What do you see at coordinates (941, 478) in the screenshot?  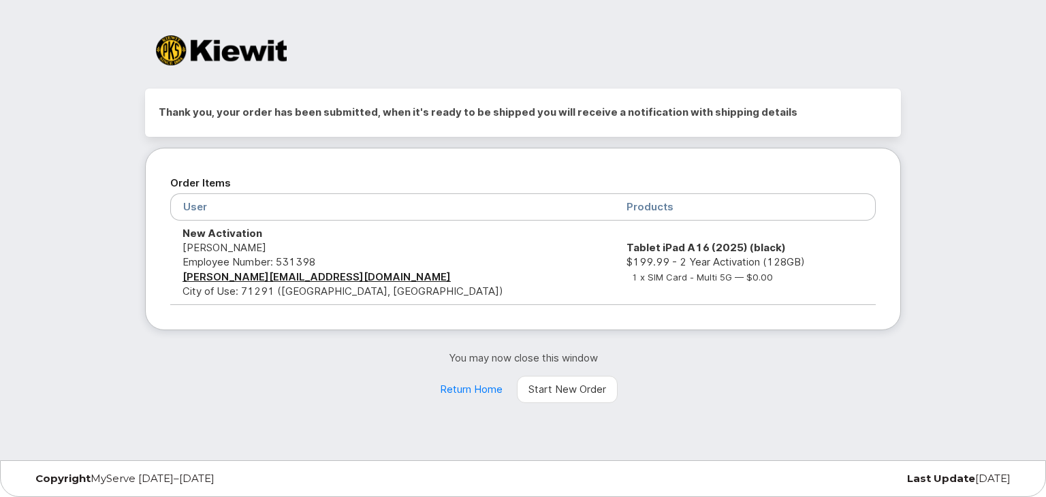 I see `strong: Last Update` at bounding box center [941, 478].